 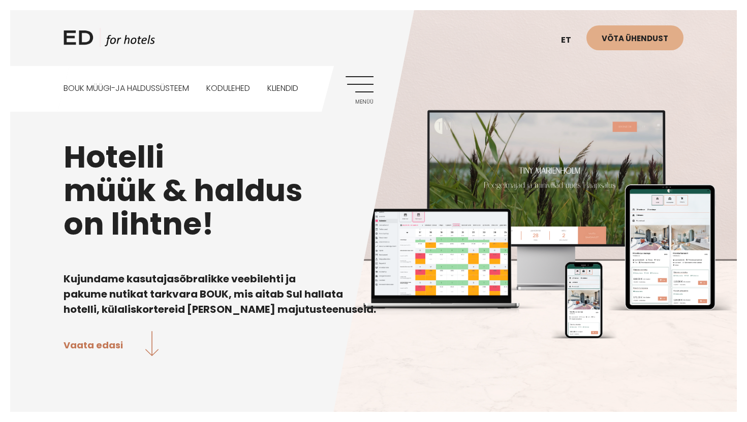 What do you see at coordinates (283, 88) in the screenshot?
I see `a: Kliendid` at bounding box center [283, 88].